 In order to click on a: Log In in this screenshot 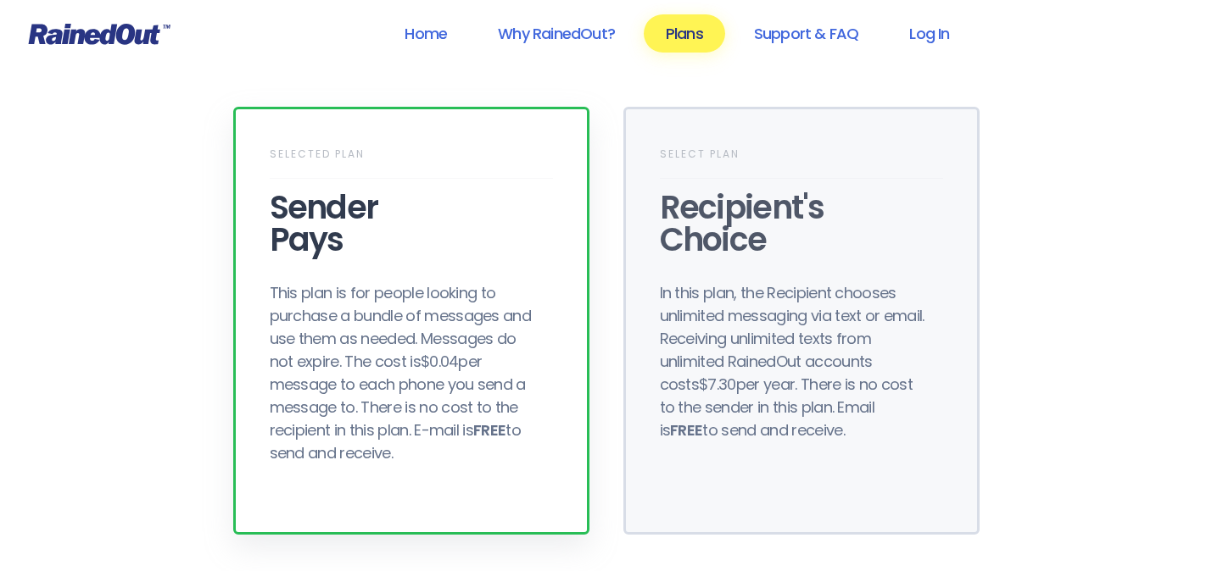, I will do `click(928, 33)`.